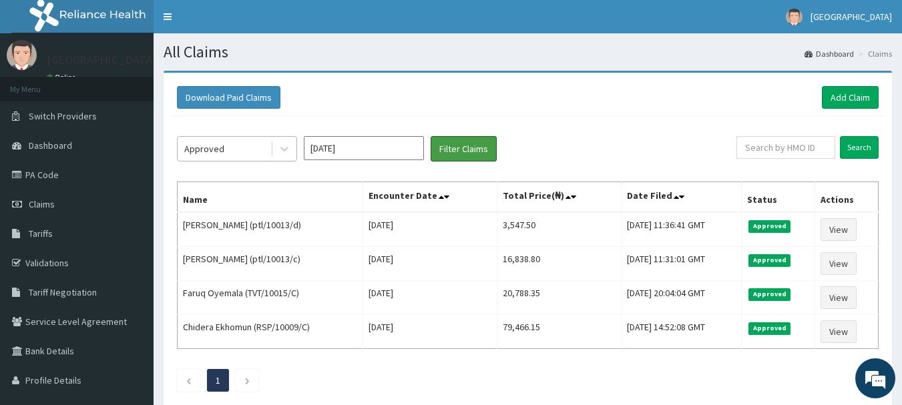  Describe the element at coordinates (270, 298) in the screenshot. I see `td: Faruq Oyemala (TVT/10015/C)` at that location.